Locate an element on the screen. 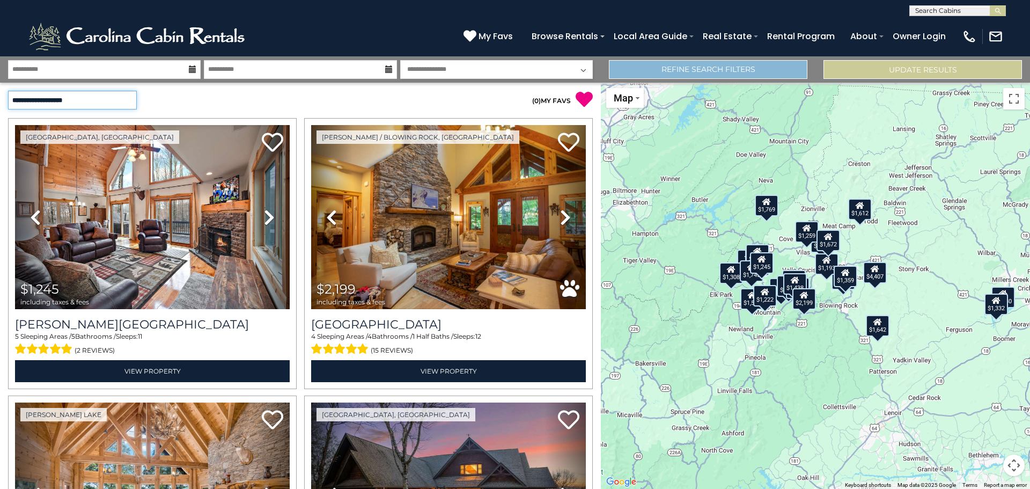  div: $1,359 is located at coordinates (845, 276).